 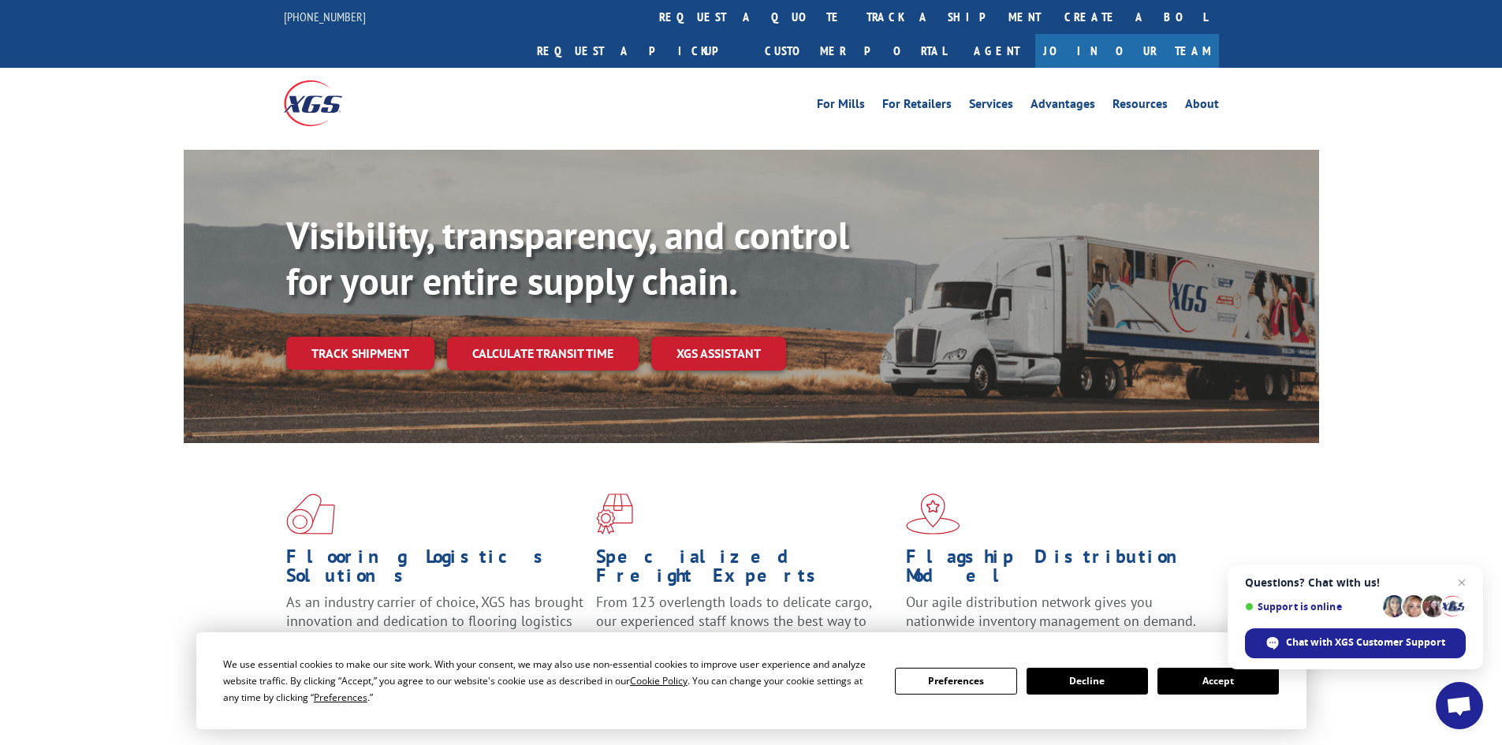 What do you see at coordinates (568, 258) in the screenshot?
I see `b: Visibility, transparency, and control for your entire supply chain.` at bounding box center [568, 258].